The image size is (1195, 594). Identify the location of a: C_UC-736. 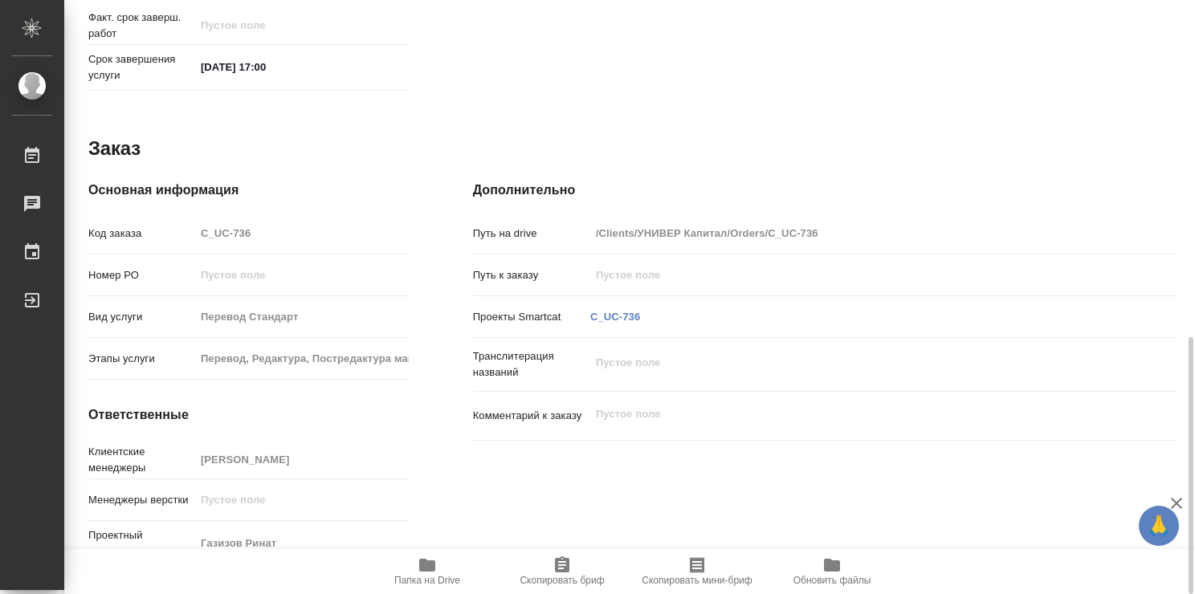
(615, 317).